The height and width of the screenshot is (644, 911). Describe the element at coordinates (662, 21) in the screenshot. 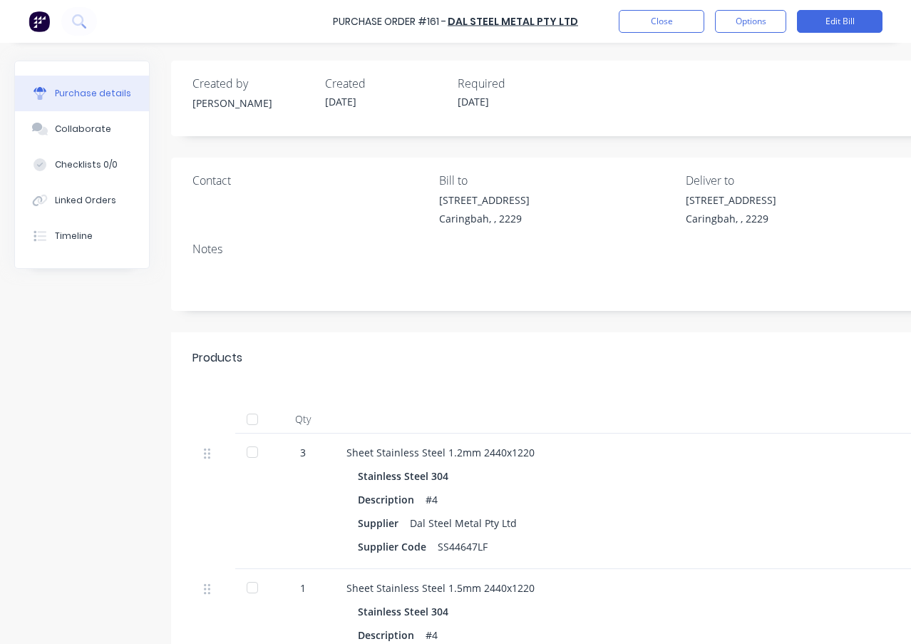

I see `button: Close` at that location.